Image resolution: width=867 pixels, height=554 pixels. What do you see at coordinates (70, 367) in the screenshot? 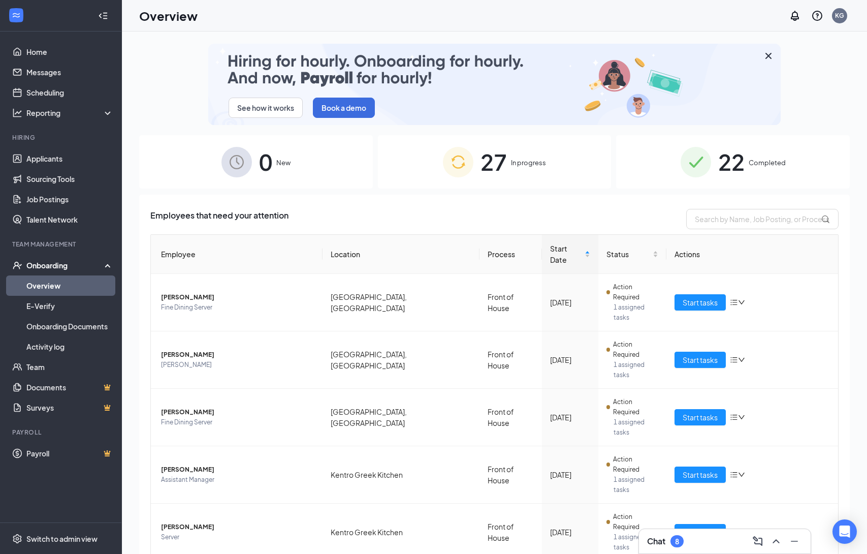
I see `a: Team` at bounding box center [70, 367].